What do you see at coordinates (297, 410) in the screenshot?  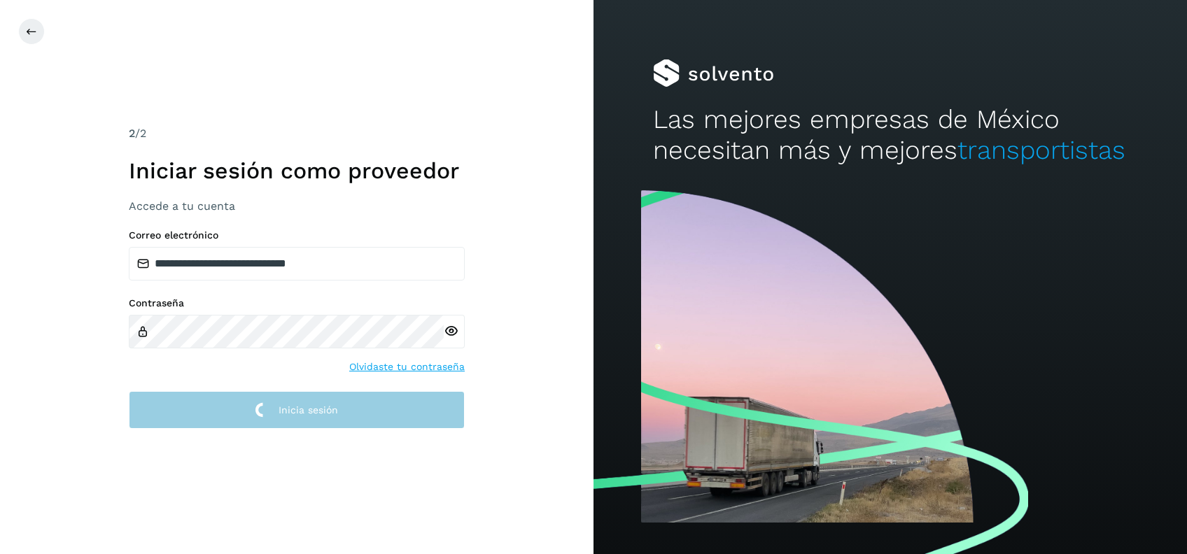 I see `button: Inicia sesión` at bounding box center [297, 410].